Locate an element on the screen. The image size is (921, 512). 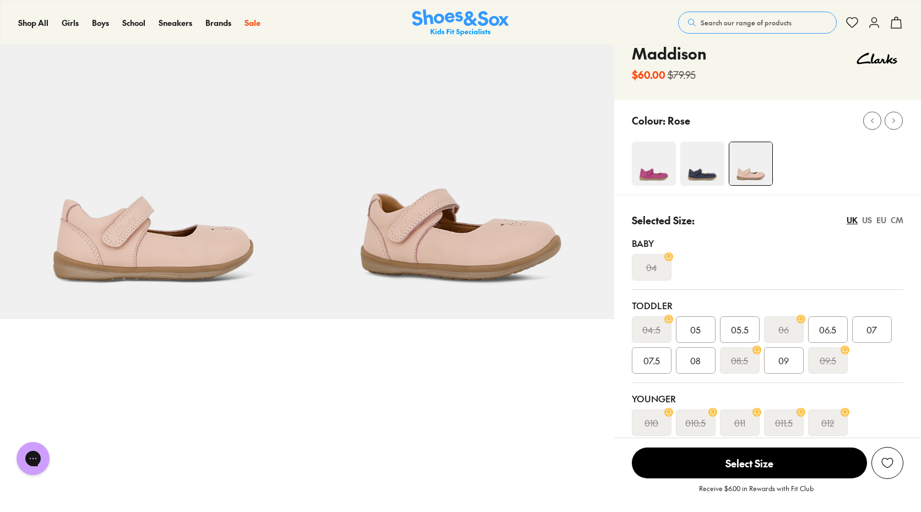
p: Selected Size: is located at coordinates (663, 220).